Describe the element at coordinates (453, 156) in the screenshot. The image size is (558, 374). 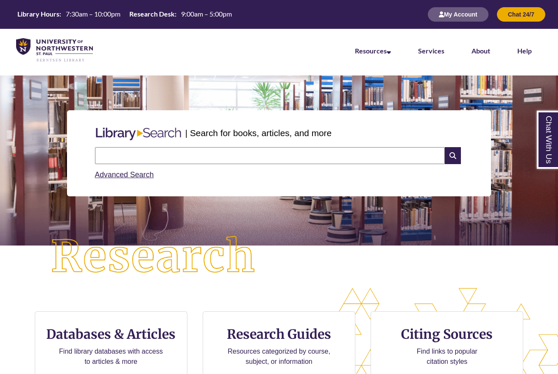
I see `i: Search` at that location.